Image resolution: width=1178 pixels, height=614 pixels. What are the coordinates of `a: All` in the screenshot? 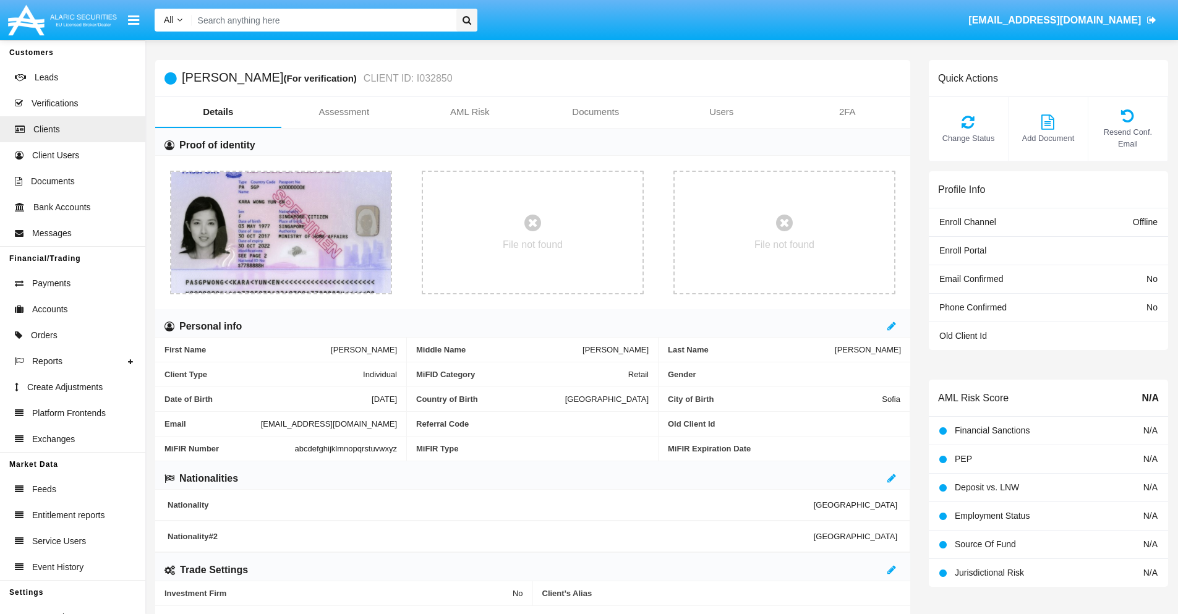 It's located at (173, 20).